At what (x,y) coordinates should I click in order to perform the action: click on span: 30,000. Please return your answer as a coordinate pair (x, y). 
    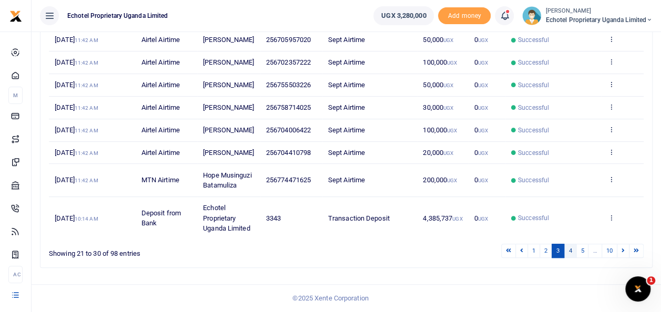
    Looking at the image, I should click on (438, 107).